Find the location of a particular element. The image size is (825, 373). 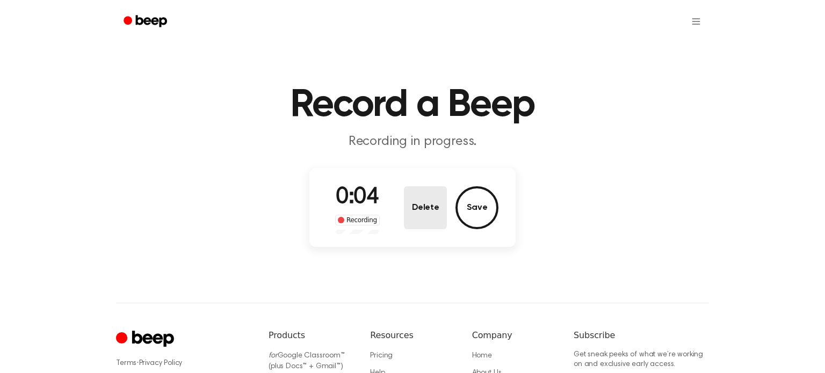

h6: Subscribe is located at coordinates (641, 336).